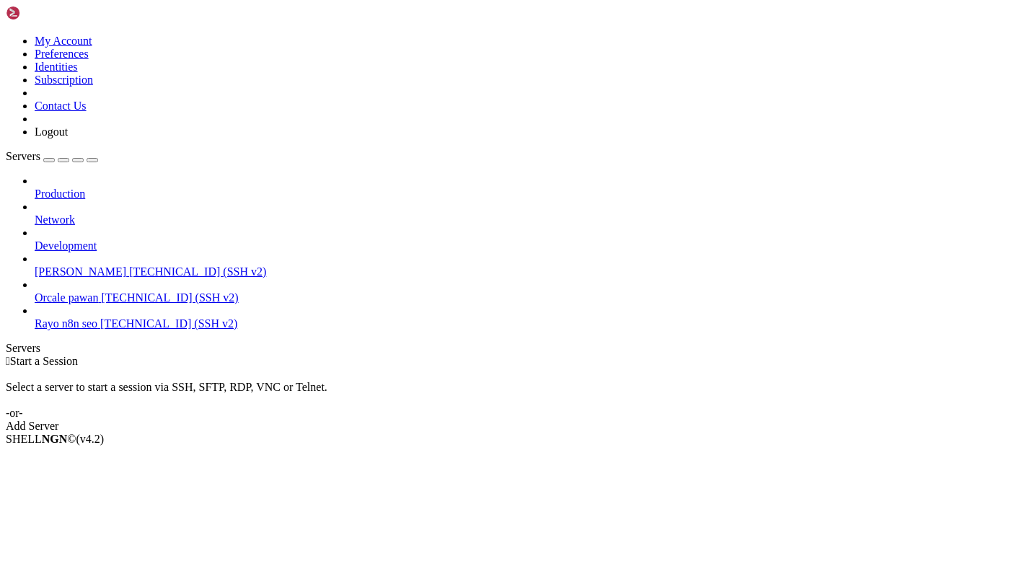 This screenshot has height=564, width=1009. I want to click on span: Network, so click(55, 219).